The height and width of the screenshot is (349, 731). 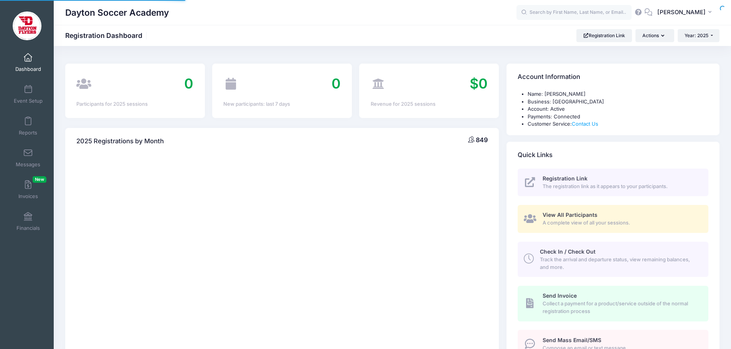 I want to click on a: Registration Link The registration link as it appears to your participants., so click(x=613, y=183).